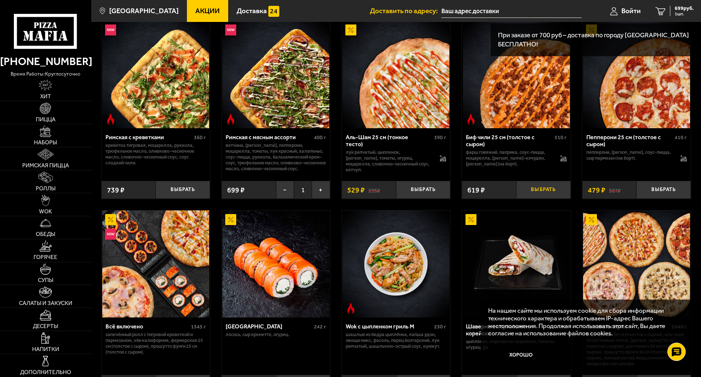 This screenshot has width=701, height=377. Describe the element at coordinates (276, 74) in the screenshot. I see `img: Римская с мясным ассорти` at that location.